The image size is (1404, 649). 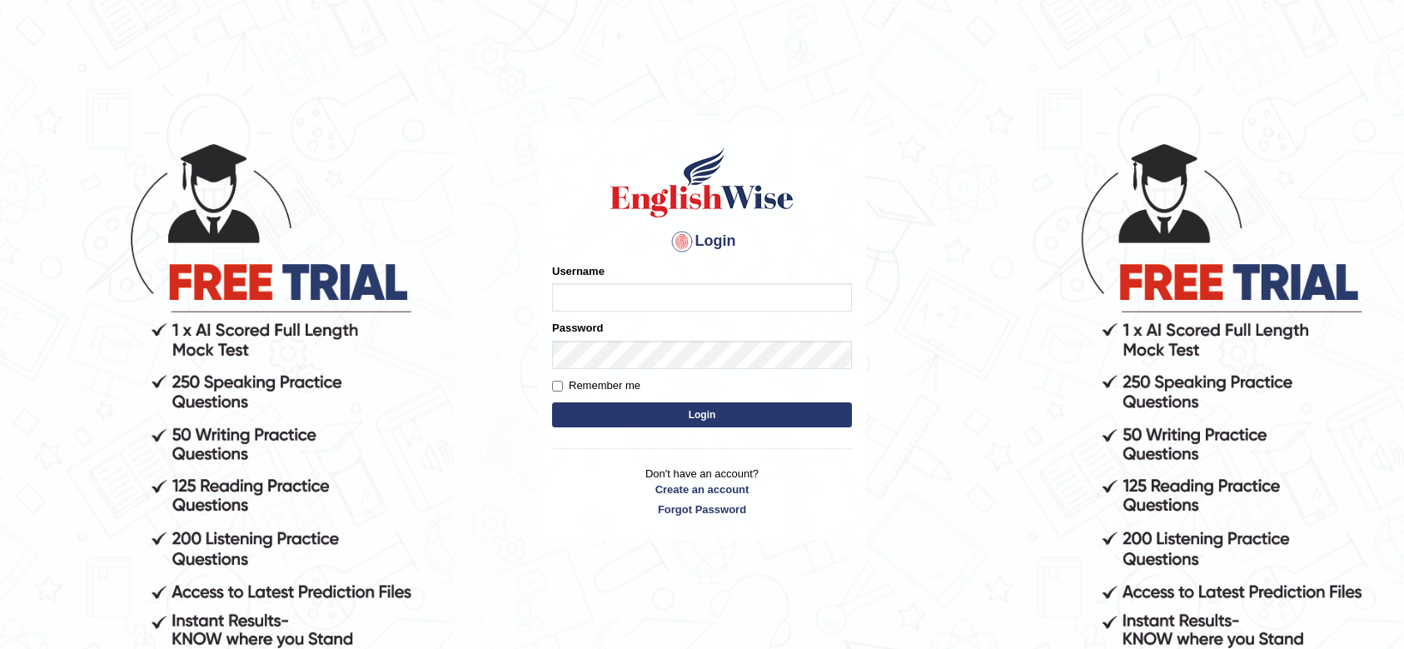 I want to click on h4: Login, so click(x=702, y=241).